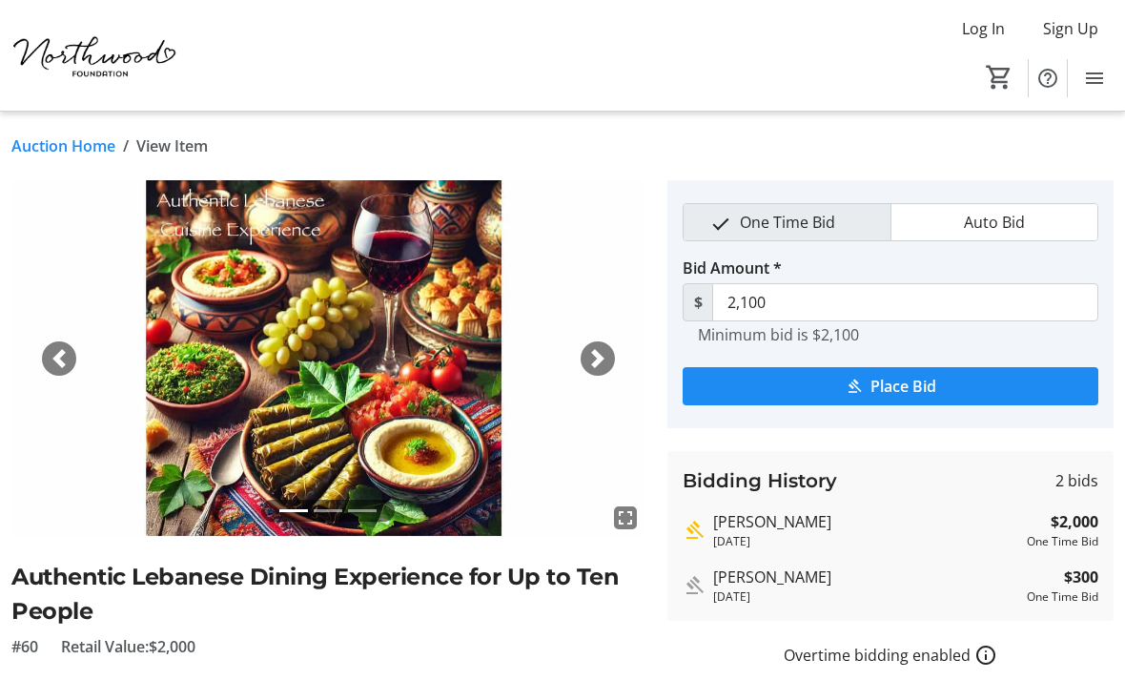 The height and width of the screenshot is (680, 1125). What do you see at coordinates (63, 146) in the screenshot?
I see `a: Auction Home` at bounding box center [63, 146].